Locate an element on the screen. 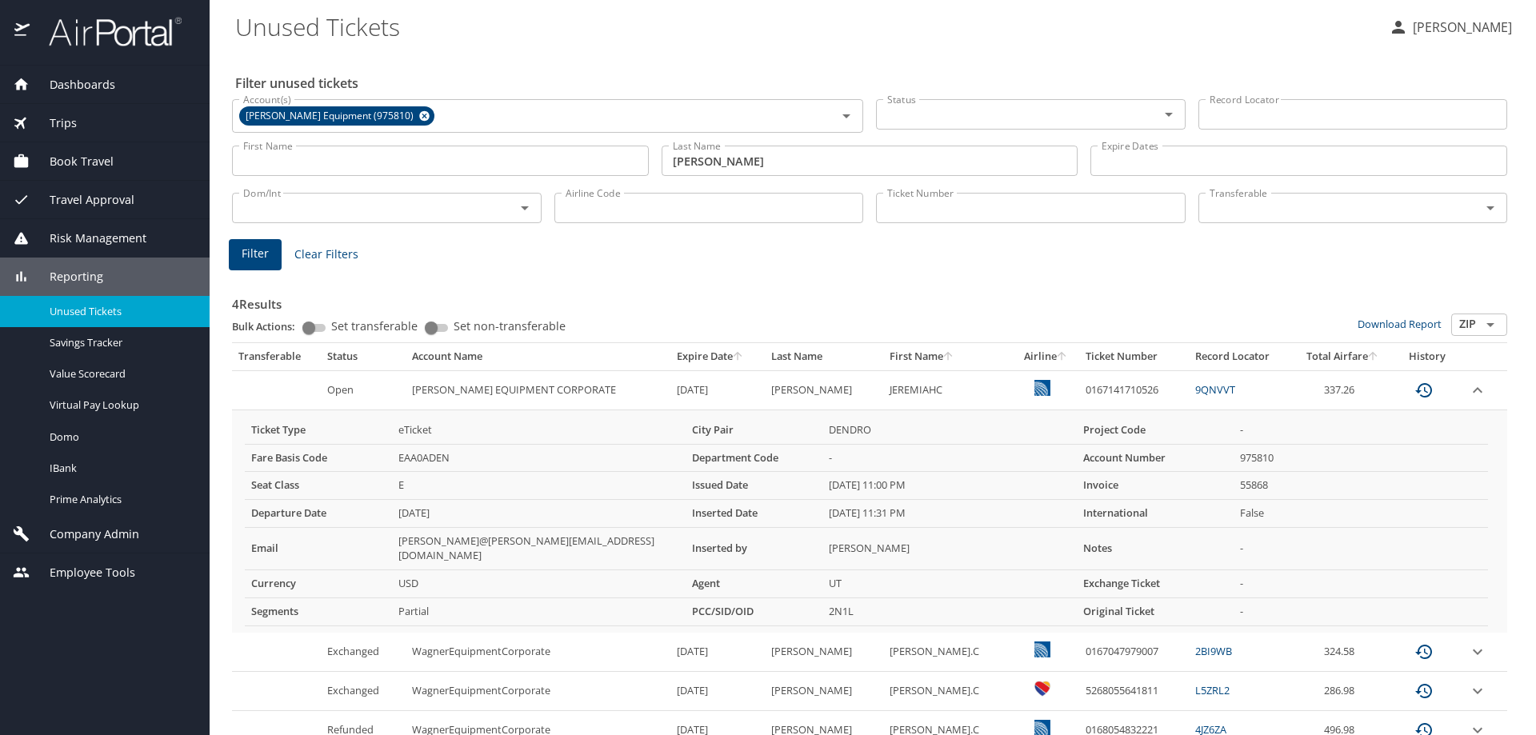 This screenshot has height=735, width=1536. td: DENDRO is located at coordinates (950, 430).